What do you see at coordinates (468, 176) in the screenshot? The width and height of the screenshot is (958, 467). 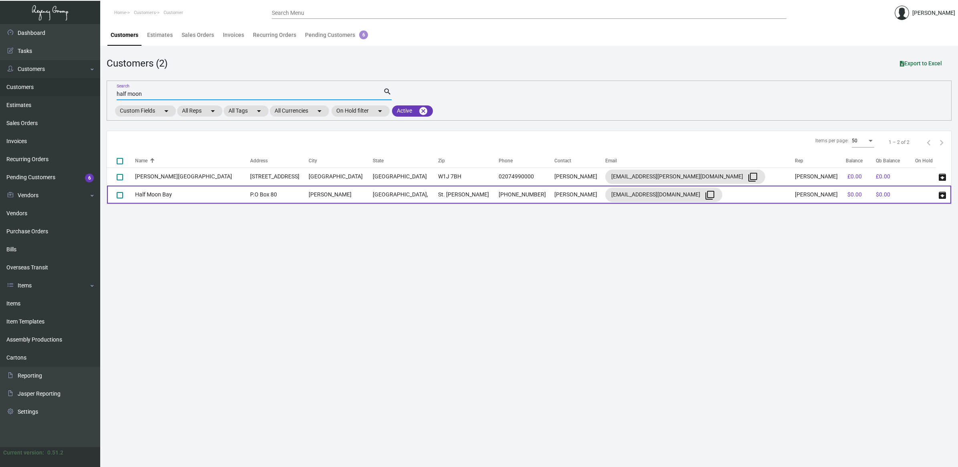 I see `td: W1J 7BH` at bounding box center [468, 176].